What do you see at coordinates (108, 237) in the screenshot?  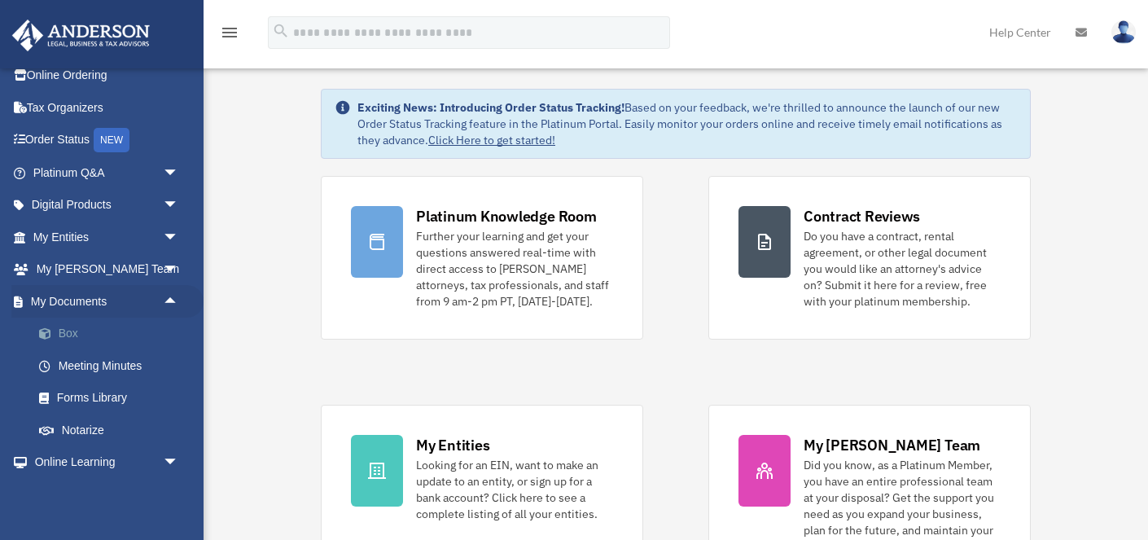 I see `a: My Entitiesarrow_drop_down` at bounding box center [108, 237].